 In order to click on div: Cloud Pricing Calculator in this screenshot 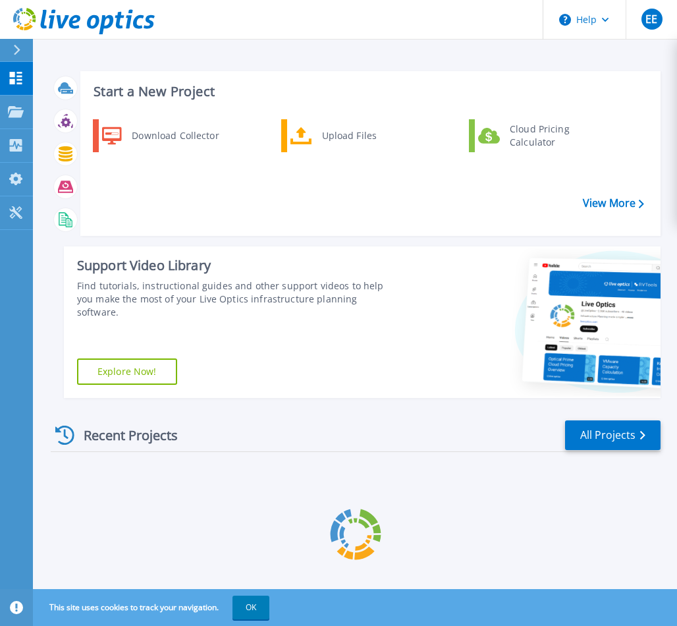, I will do `click(552, 136)`.